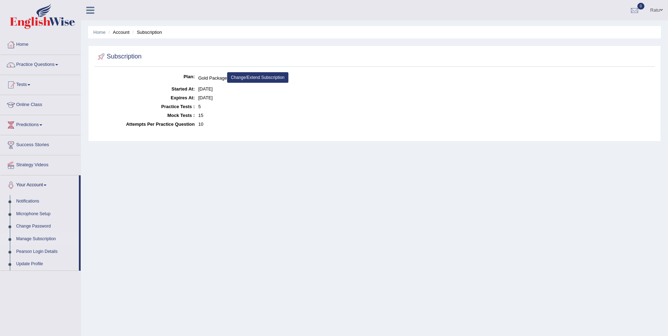 The width and height of the screenshot is (668, 336). Describe the element at coordinates (41, 144) in the screenshot. I see `a: Success Stories` at that location.